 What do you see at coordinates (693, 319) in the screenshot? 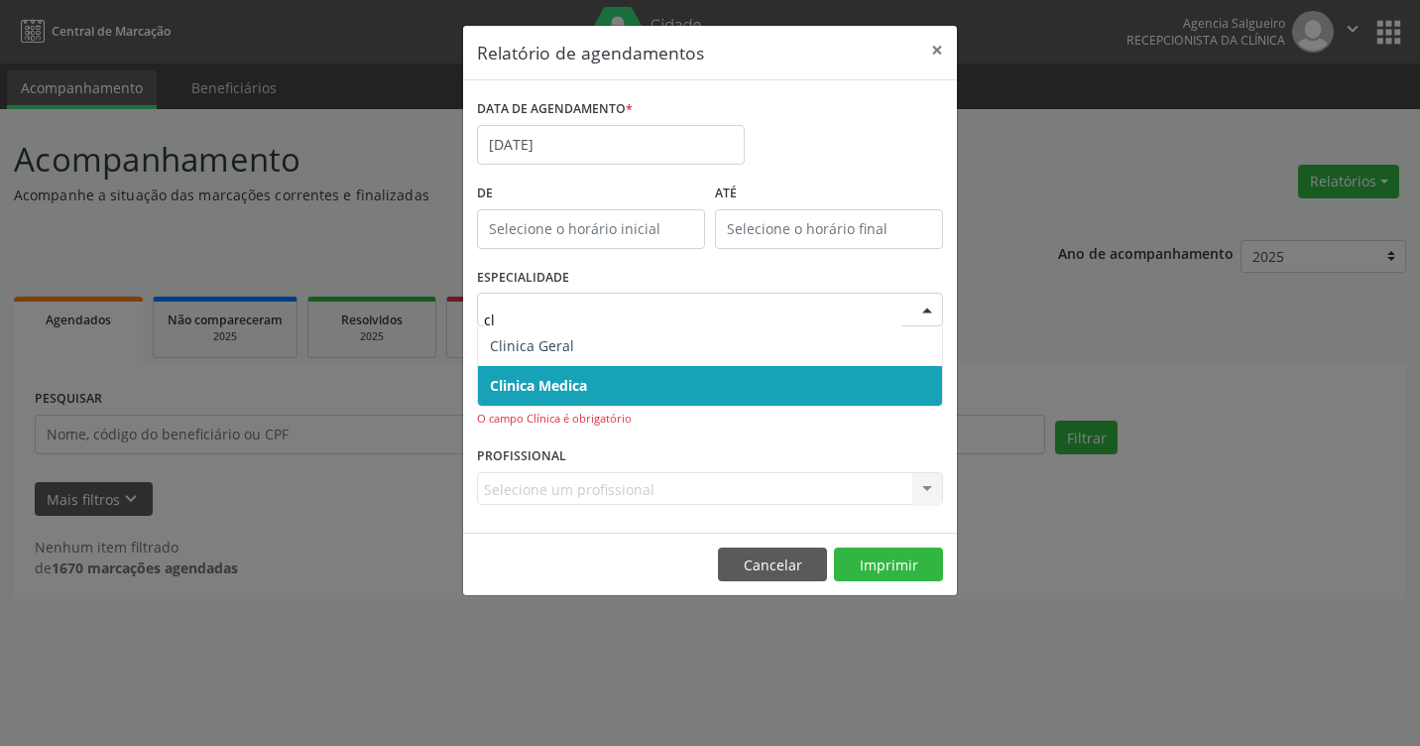
I see `input: Seleciona uma especialidade` at bounding box center [693, 319].